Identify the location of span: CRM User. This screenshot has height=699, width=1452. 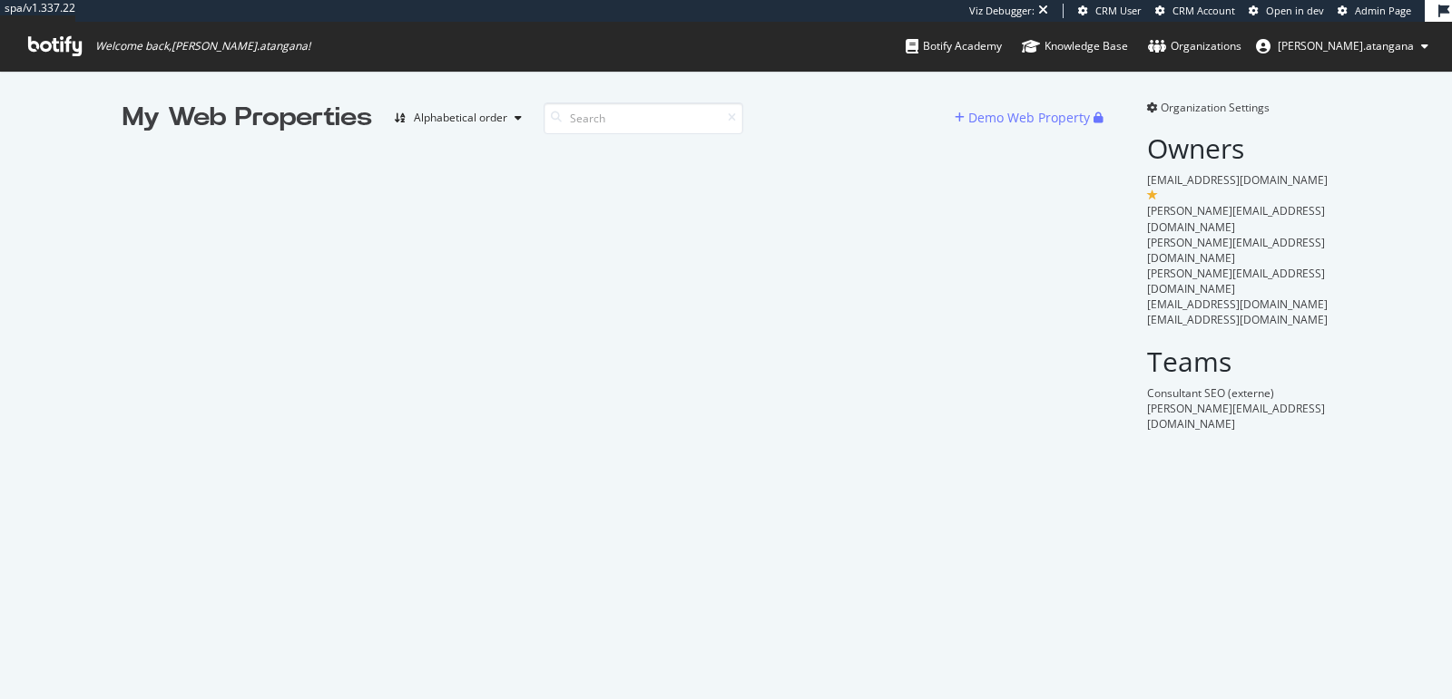
(1118, 10).